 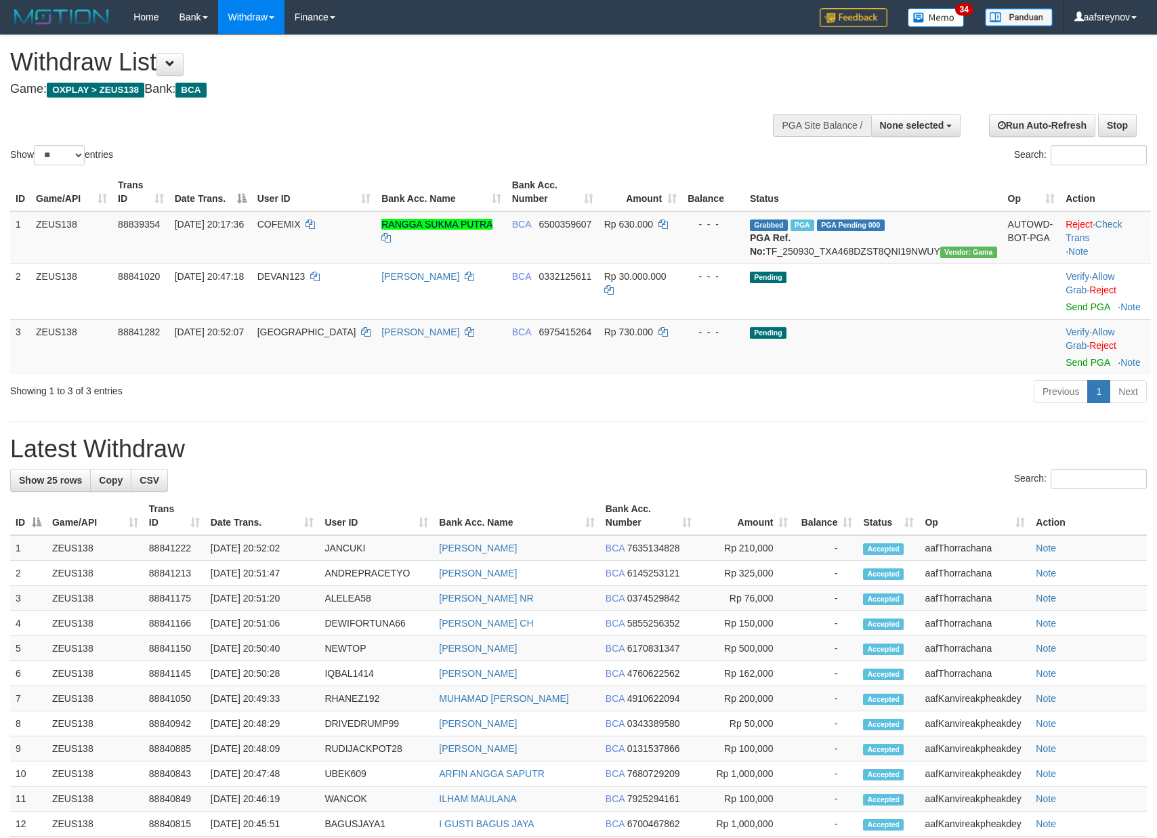 What do you see at coordinates (281, 276) in the screenshot?
I see `span: DEVAN123` at bounding box center [281, 276].